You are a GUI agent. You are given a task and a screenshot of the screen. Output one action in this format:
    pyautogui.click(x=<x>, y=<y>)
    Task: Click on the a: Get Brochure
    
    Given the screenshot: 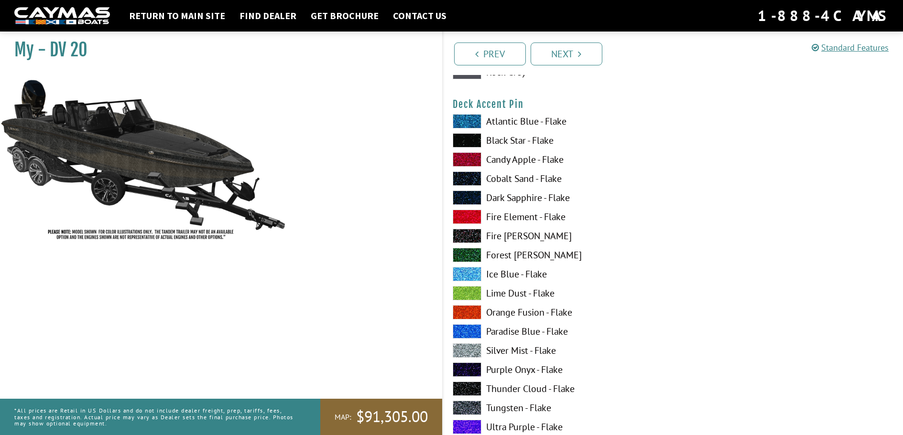 What is the action you would take?
    pyautogui.click(x=344, y=16)
    